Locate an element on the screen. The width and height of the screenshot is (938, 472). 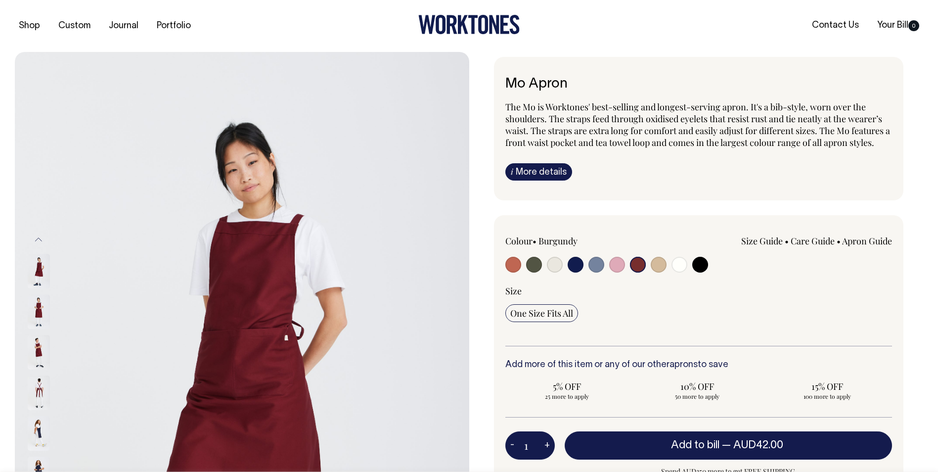
span: Add to bill is located at coordinates (695, 445).